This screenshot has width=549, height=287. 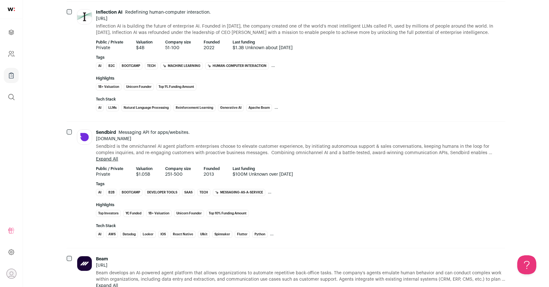 What do you see at coordinates (129, 235) in the screenshot?
I see `li: Datadog` at bounding box center [129, 235].